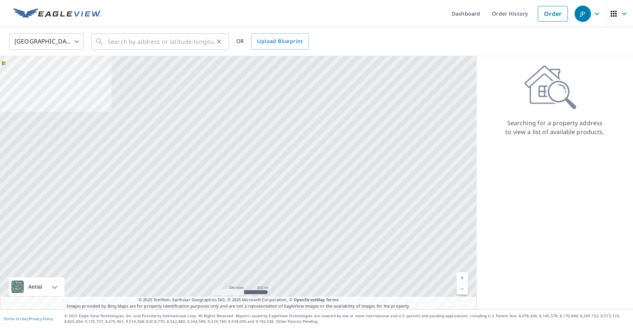 The width and height of the screenshot is (633, 328). What do you see at coordinates (332, 300) in the screenshot?
I see `a: Terms` at bounding box center [332, 300].